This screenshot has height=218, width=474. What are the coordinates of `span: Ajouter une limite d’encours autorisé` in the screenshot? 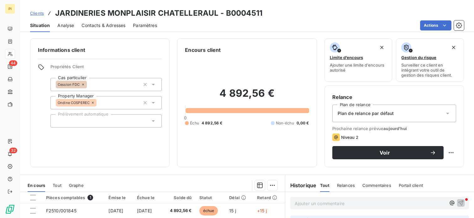 It's located at (359, 67).